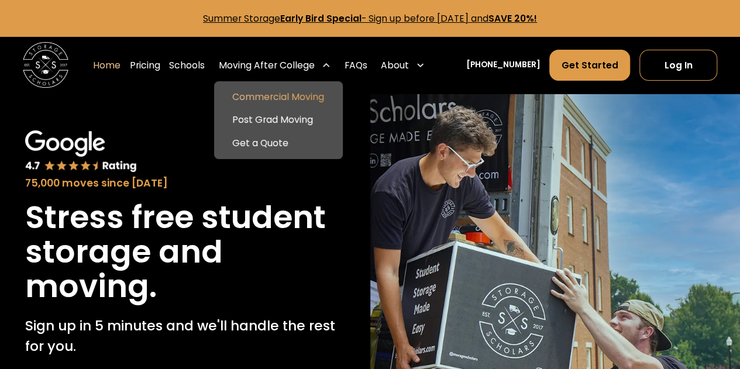  Describe the element at coordinates (278, 120) in the screenshot. I see `a: Post Grad Moving` at that location.